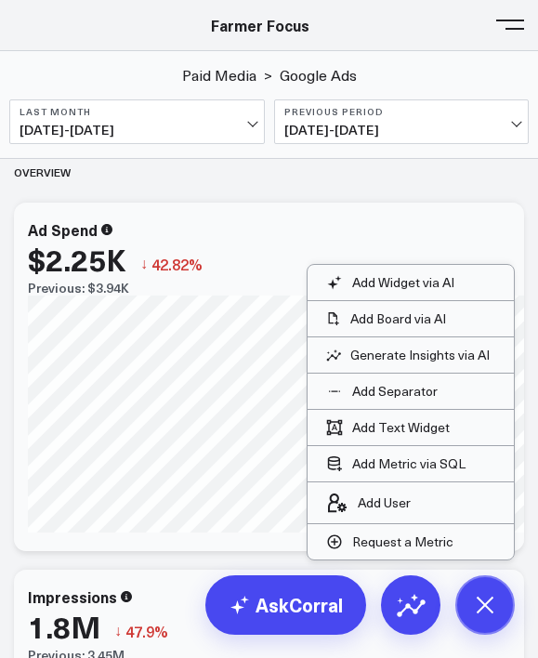  I want to click on a: Farmer Focus, so click(260, 25).